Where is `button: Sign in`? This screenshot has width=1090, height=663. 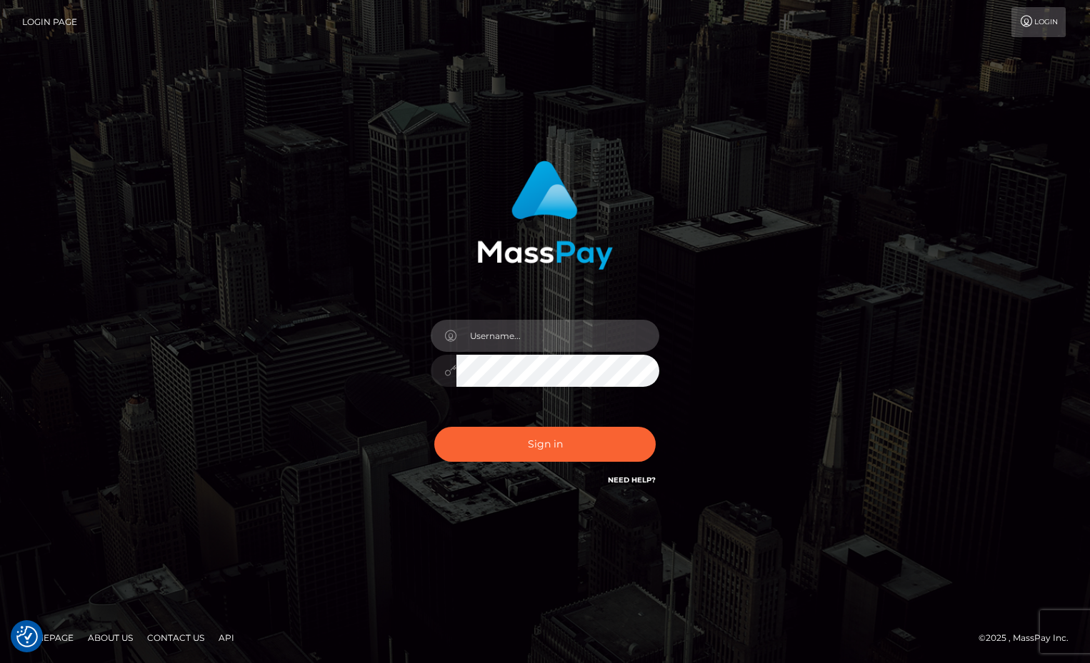
button: Sign in is located at coordinates (545, 444).